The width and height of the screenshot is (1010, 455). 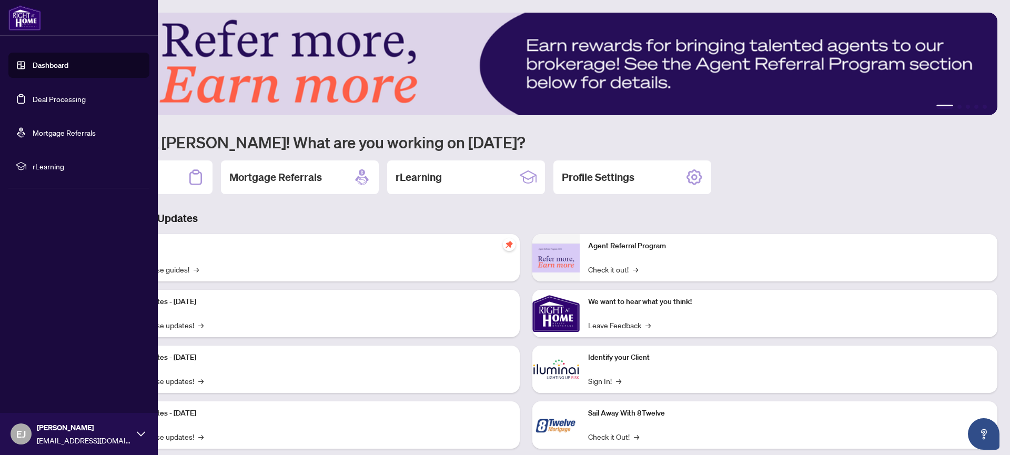 I want to click on img: We want to hear what you think!, so click(x=556, y=314).